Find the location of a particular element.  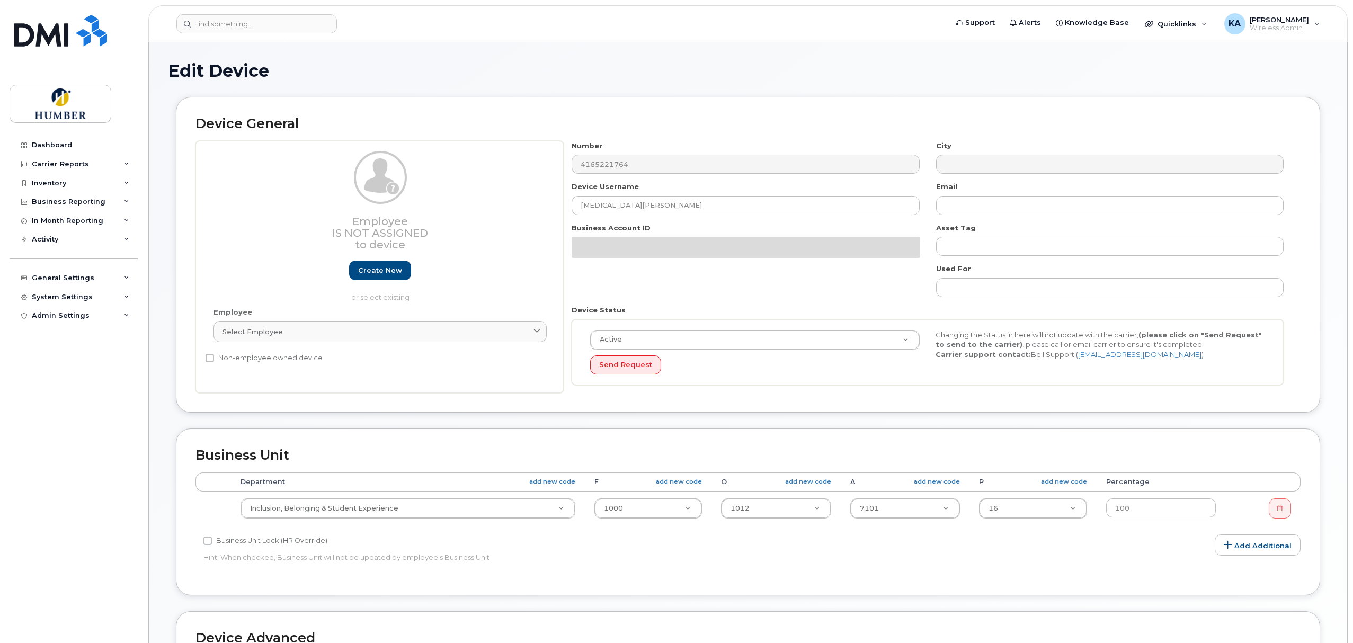

label: Employee is located at coordinates (233, 312).